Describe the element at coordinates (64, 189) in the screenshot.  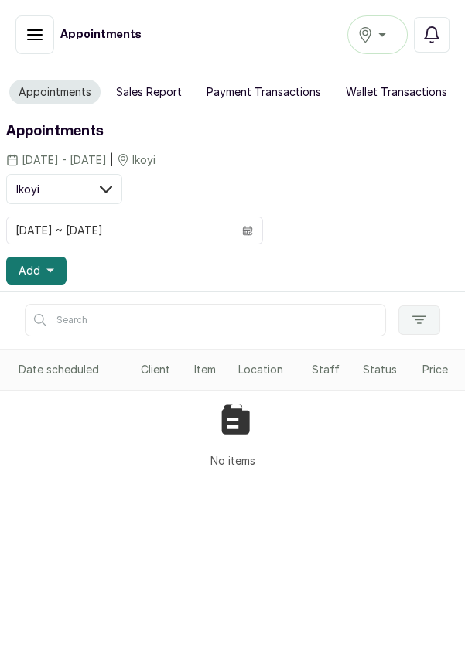
I see `button: Ikoyi` at that location.